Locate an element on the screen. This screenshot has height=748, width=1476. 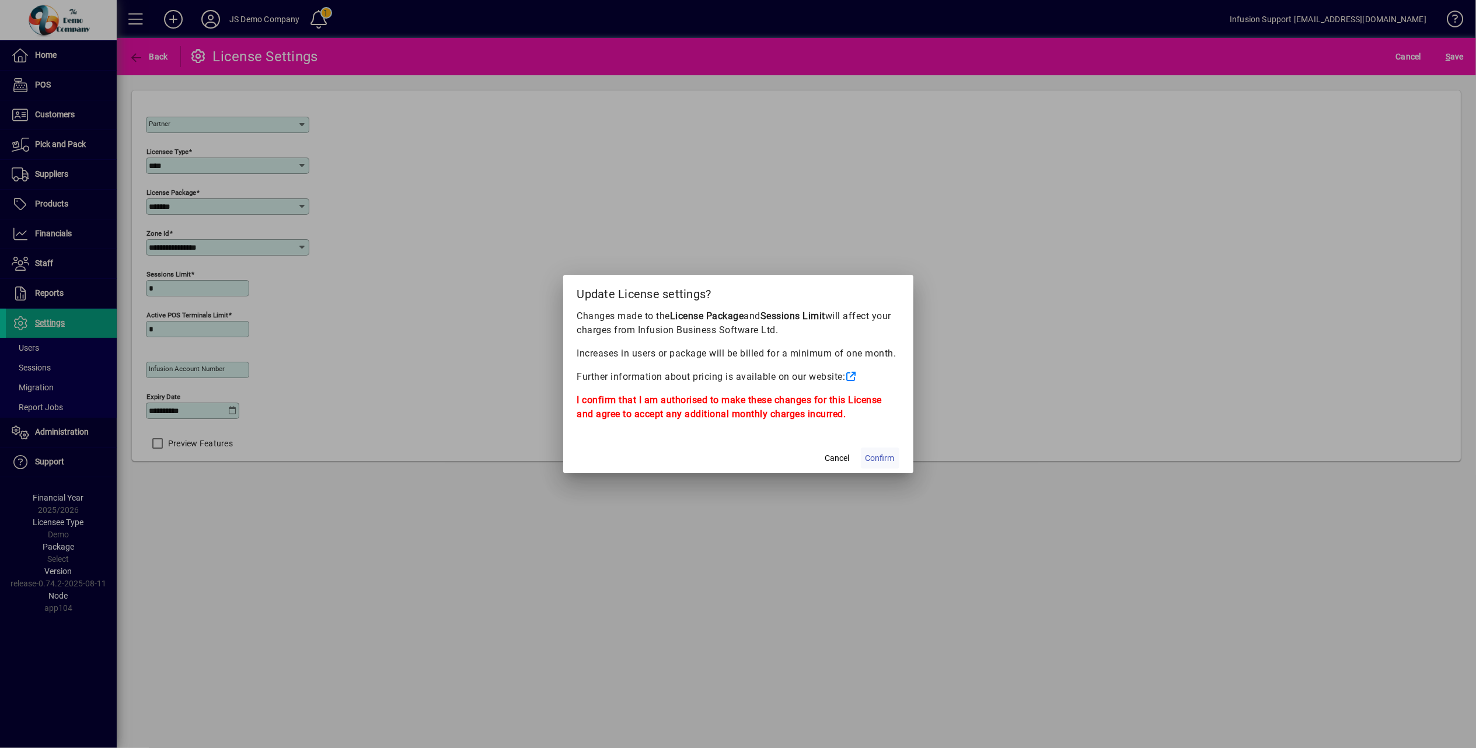
button: Confirm is located at coordinates (880, 458).